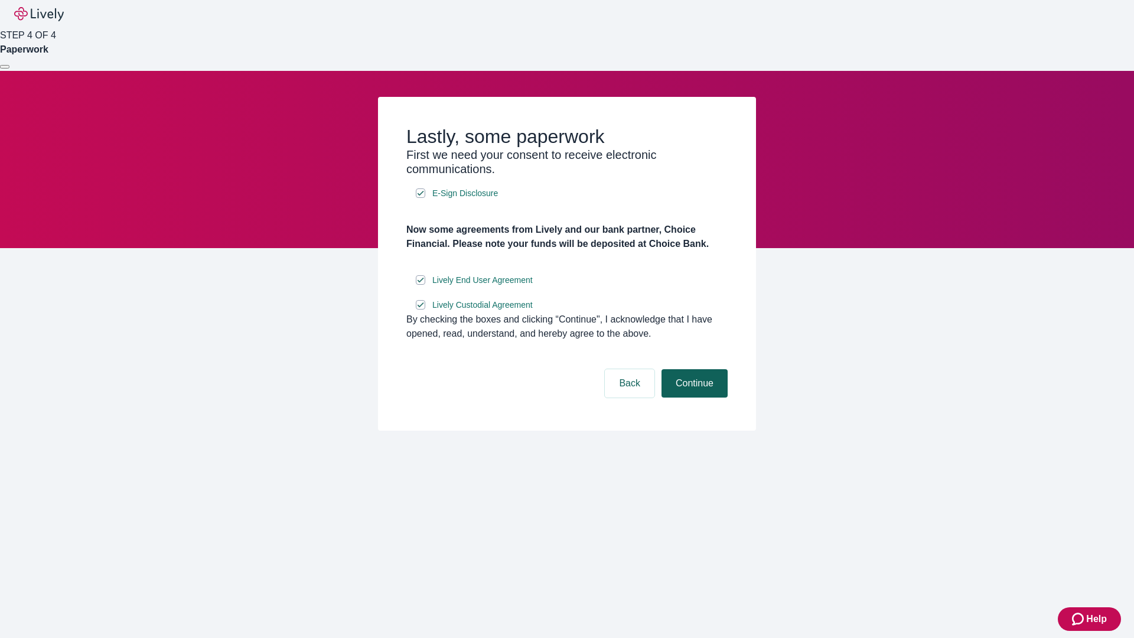  Describe the element at coordinates (567, 237) in the screenshot. I see `h4: Now some agreements from Lively and our bank partner, Choice Financial. Please note your funds wi...` at that location.